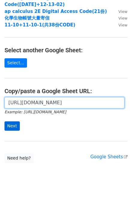 This screenshot has height=210, width=132. Describe the element at coordinates (65, 103) in the screenshot. I see `input: Paste your Google Sheet URL here` at that location.